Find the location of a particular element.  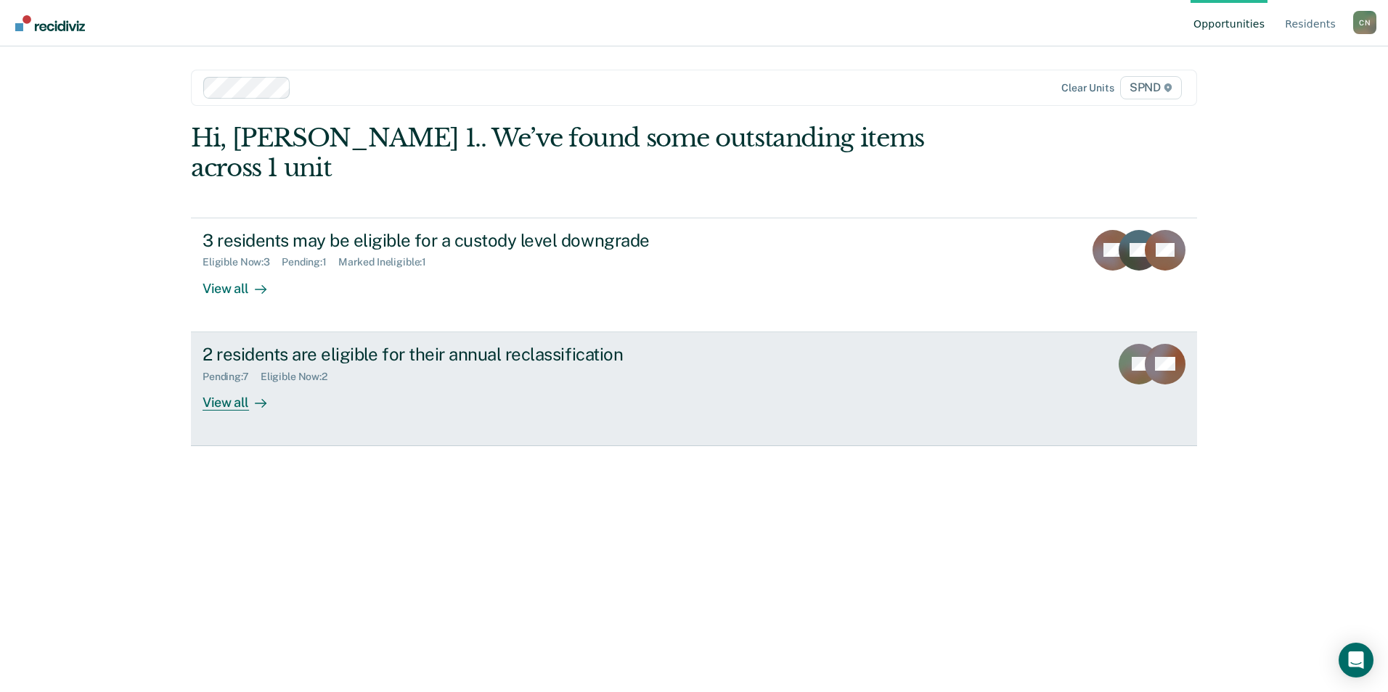

div: Clear units is located at coordinates (1087, 88).